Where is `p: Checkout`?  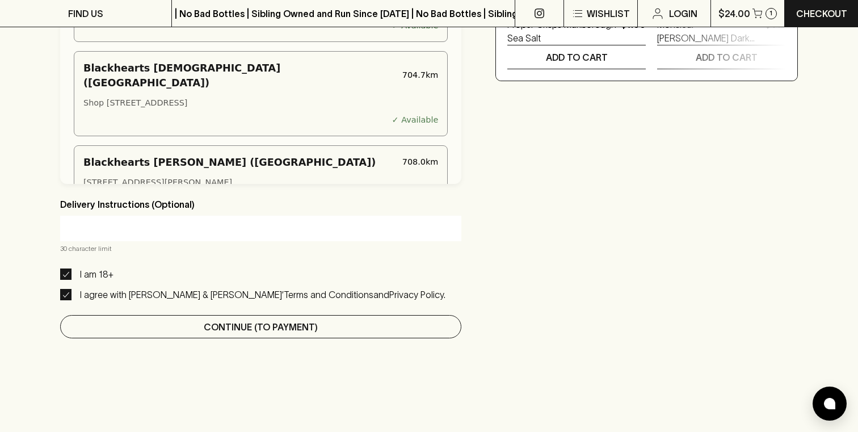
p: Checkout is located at coordinates (821, 14).